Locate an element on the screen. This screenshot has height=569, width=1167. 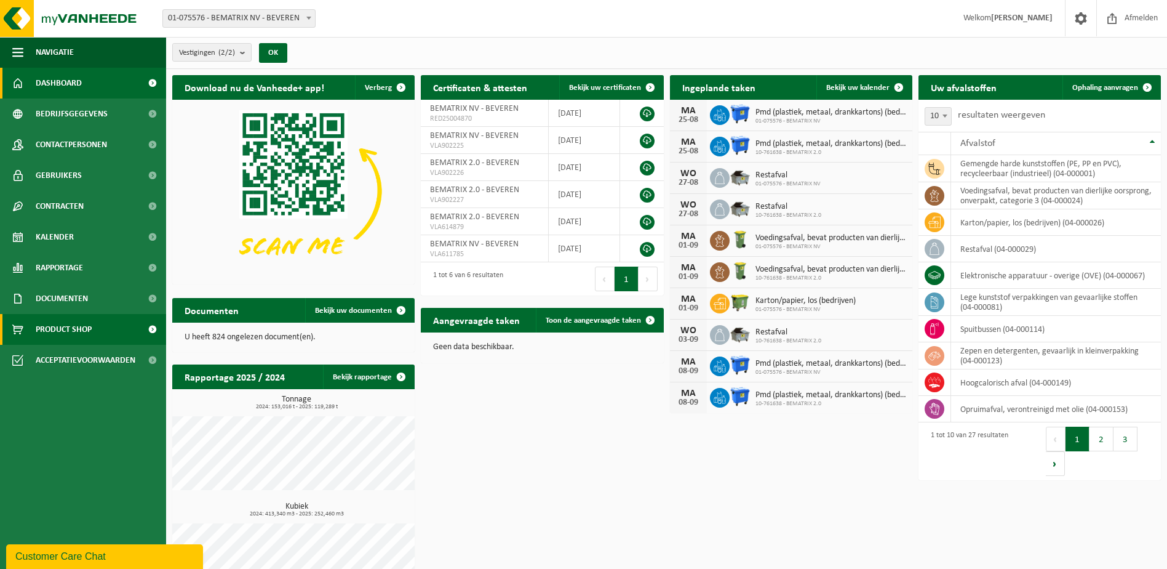
span: 2024: 153,016 t - 2025: 119,289 t is located at coordinates (297, 407).